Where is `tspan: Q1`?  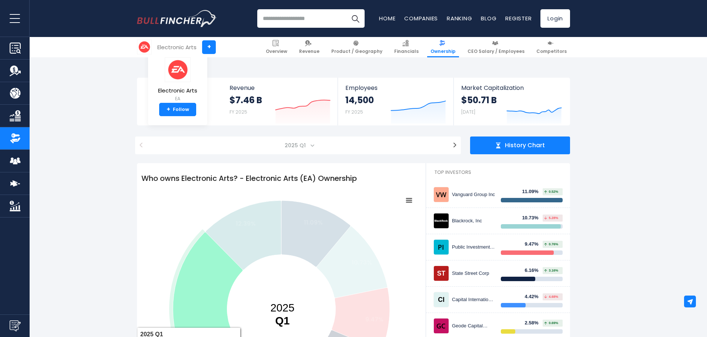
tspan: Q1 is located at coordinates (282, 320).